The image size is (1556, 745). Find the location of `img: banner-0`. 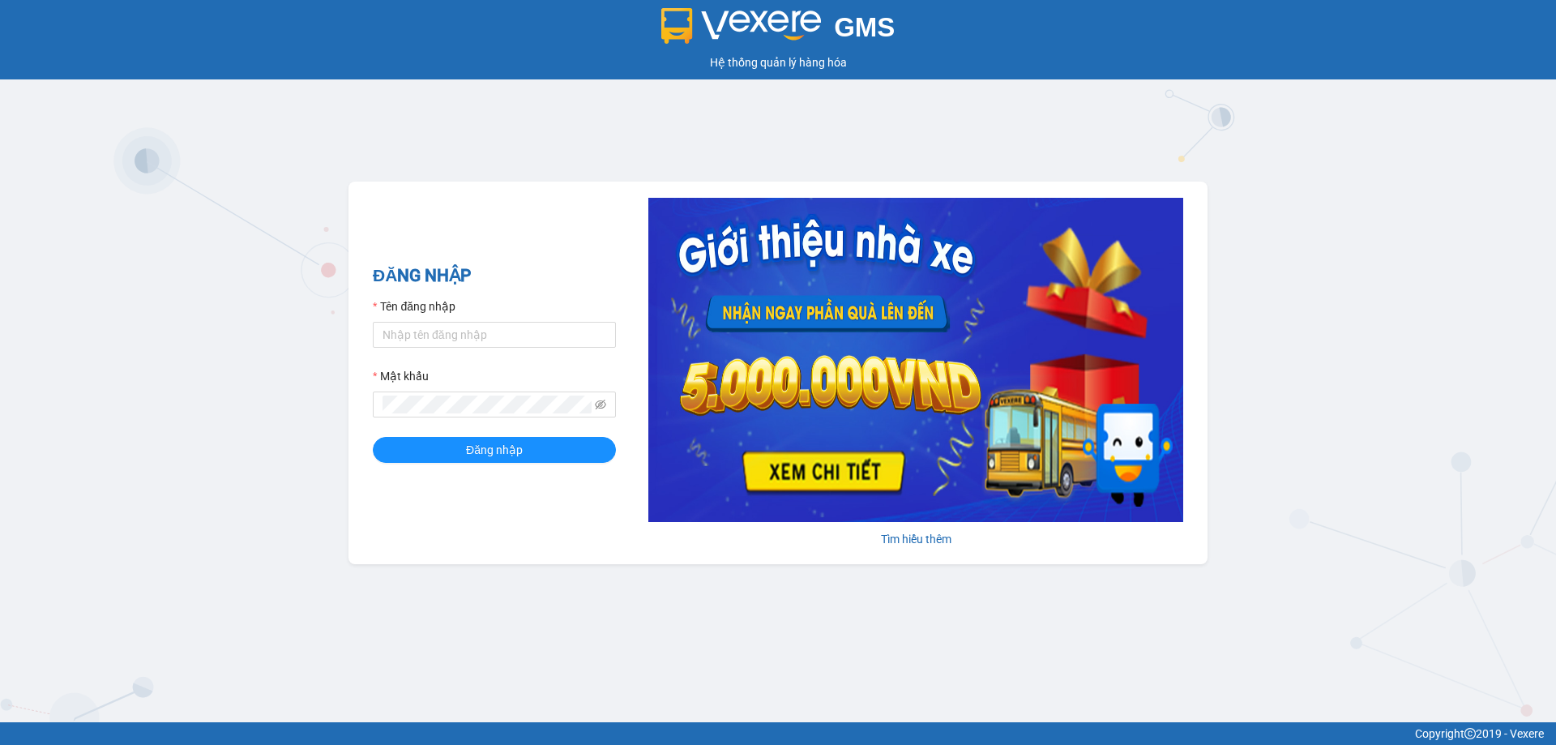

img: banner-0 is located at coordinates (916, 360).